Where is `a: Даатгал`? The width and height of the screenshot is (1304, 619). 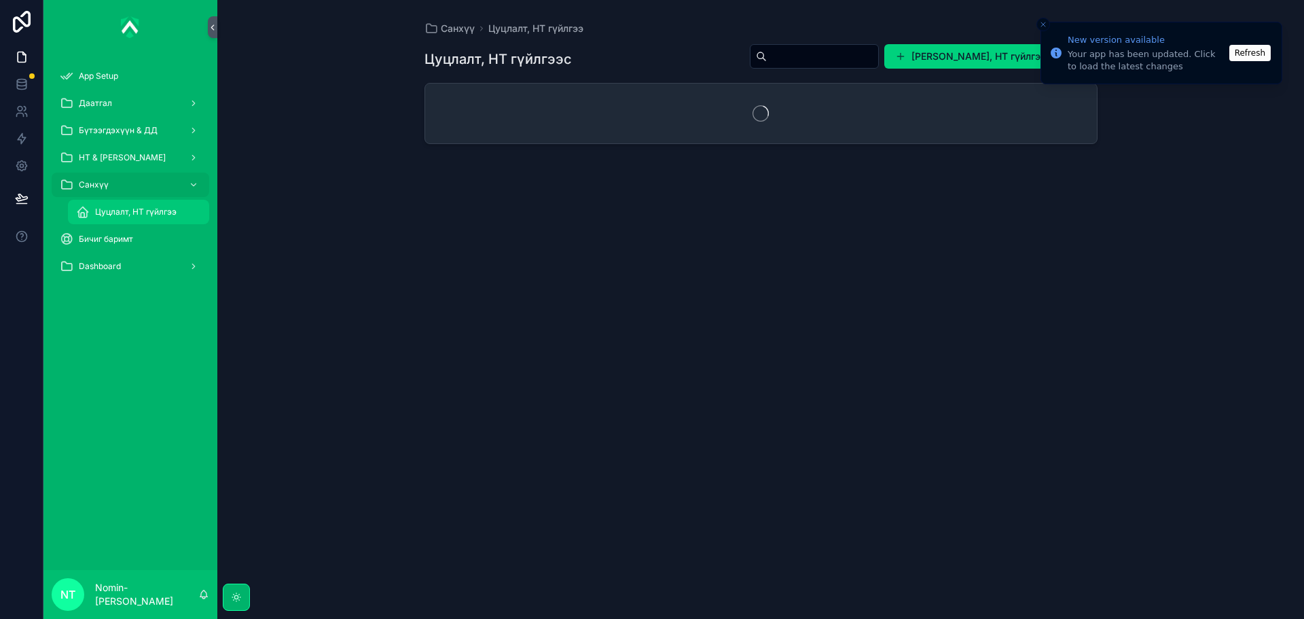
a: Даатгал is located at coordinates (130, 103).